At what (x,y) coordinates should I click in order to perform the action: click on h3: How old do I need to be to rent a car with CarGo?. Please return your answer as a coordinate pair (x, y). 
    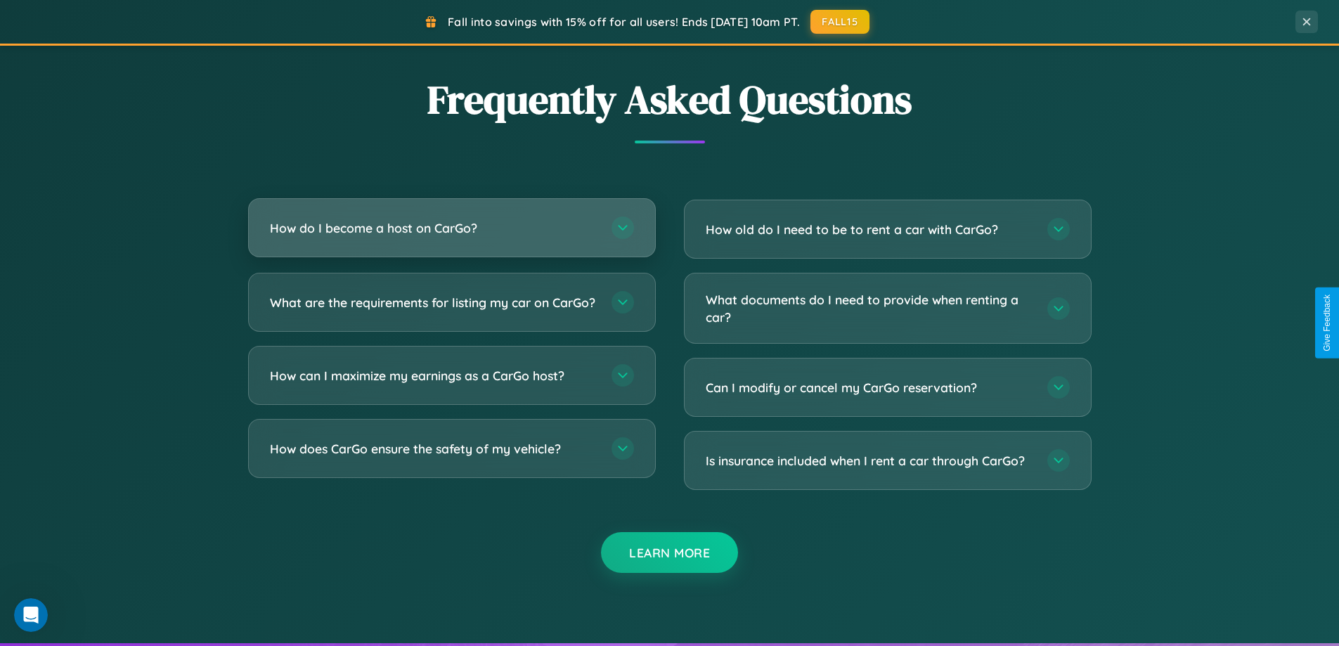
    Looking at the image, I should click on (870, 229).